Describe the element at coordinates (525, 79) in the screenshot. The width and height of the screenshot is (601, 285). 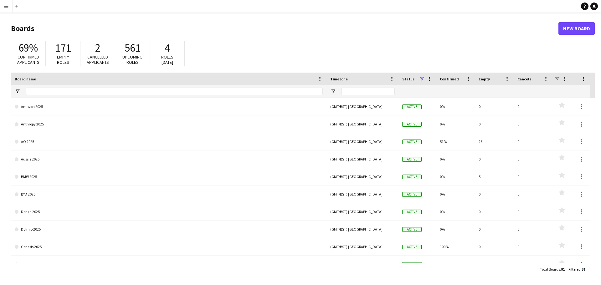
I see `span: Cancels` at that location.